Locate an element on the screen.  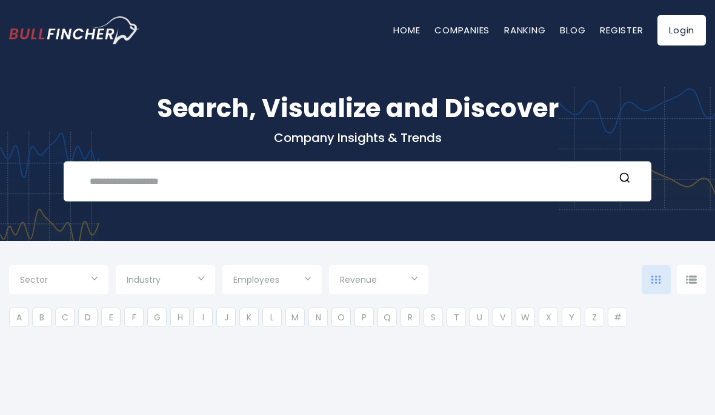
li: U is located at coordinates (480, 317).